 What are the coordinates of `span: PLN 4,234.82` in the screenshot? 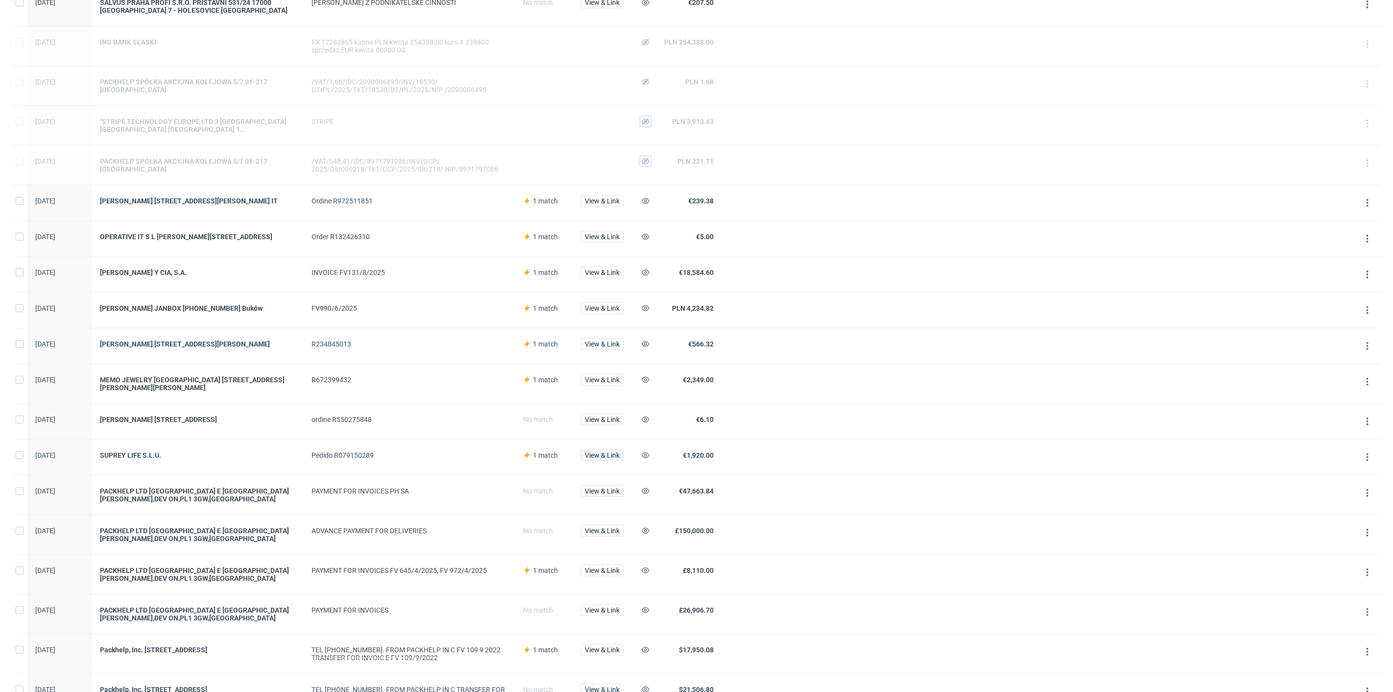 It's located at (693, 308).